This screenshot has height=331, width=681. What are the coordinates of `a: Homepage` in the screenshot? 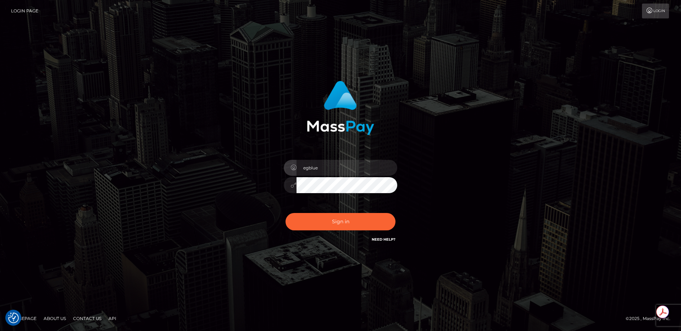 It's located at (23, 318).